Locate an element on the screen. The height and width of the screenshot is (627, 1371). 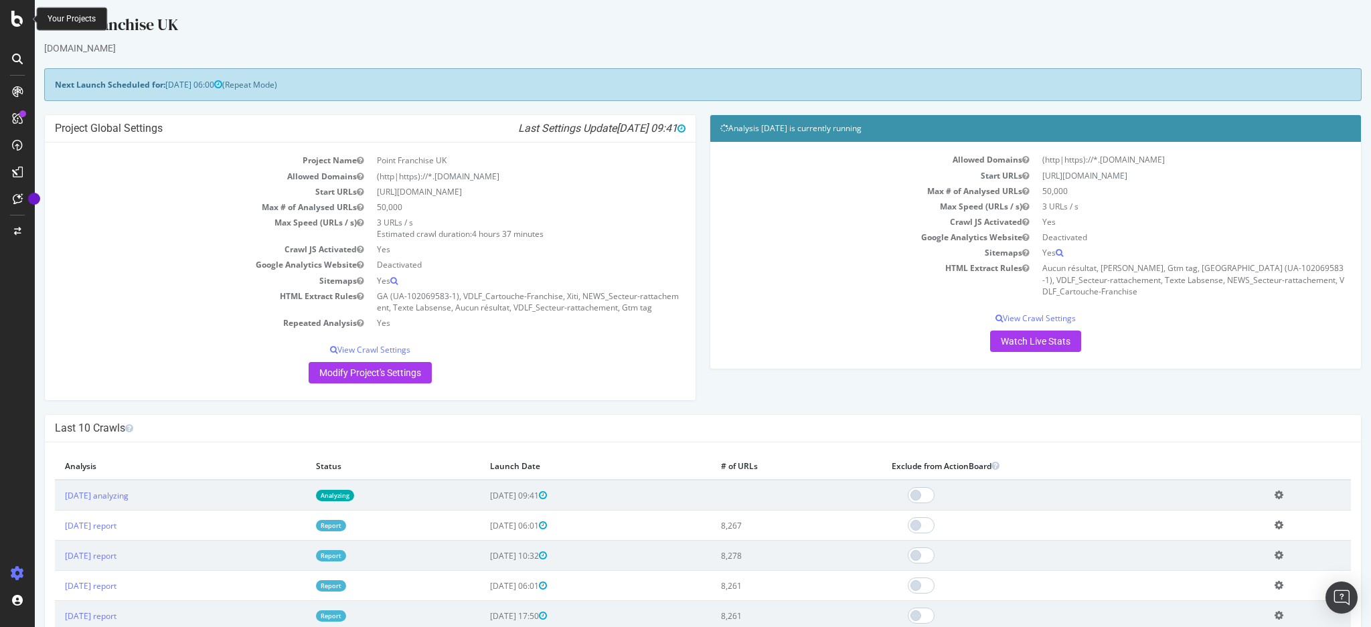
a: Modify Project's Settings is located at coordinates (335, 373).